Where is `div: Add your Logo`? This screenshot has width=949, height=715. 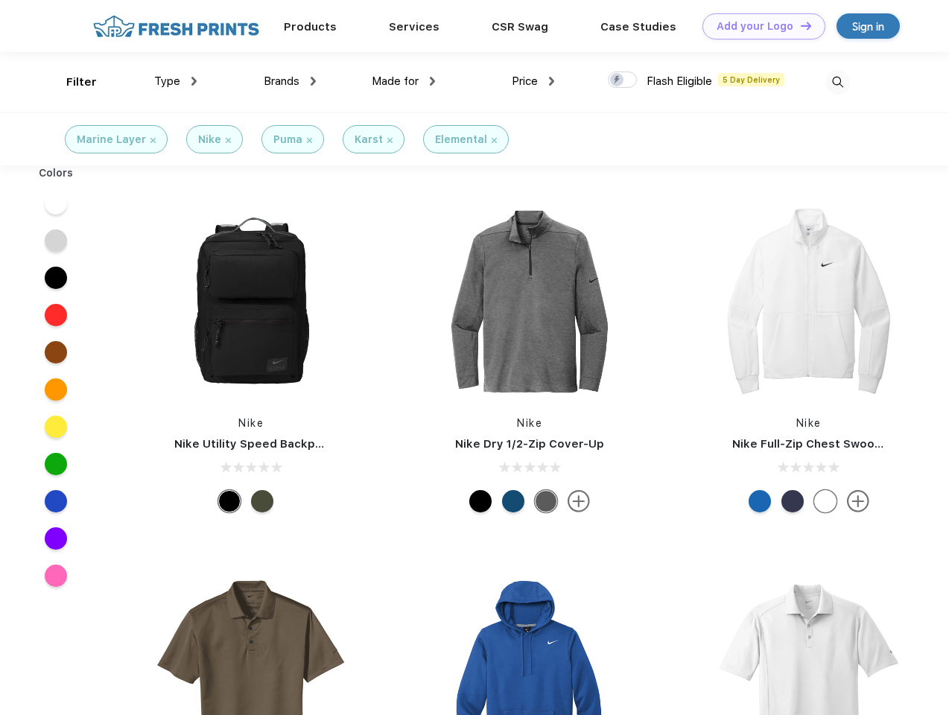
div: Add your Logo is located at coordinates (754, 26).